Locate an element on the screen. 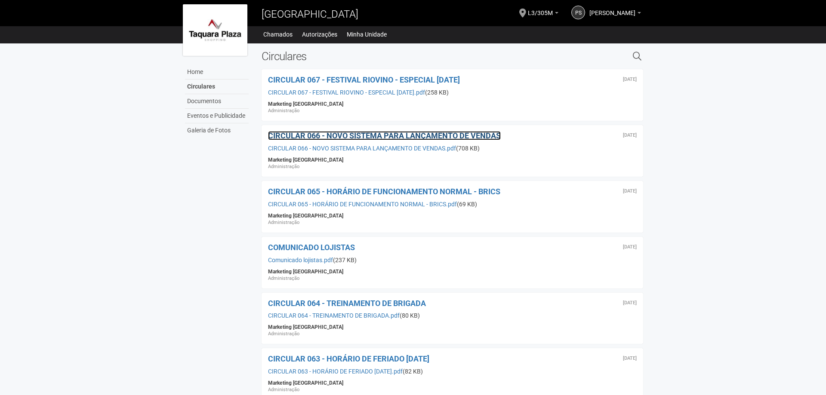 The image size is (826, 395). img: logo.jpg is located at coordinates (215, 30).